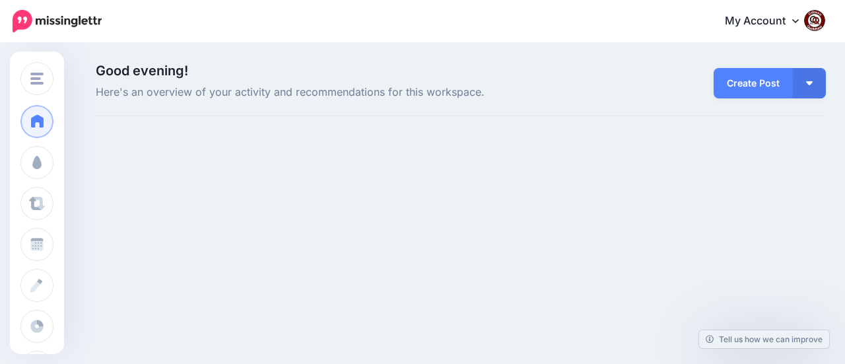 This screenshot has height=364, width=845. I want to click on span: Good evening!, so click(142, 71).